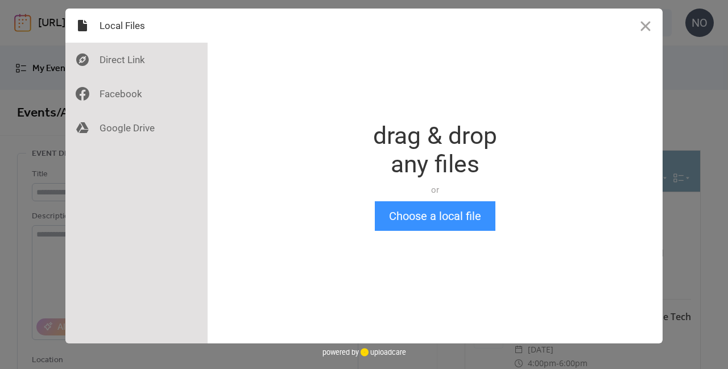  Describe the element at coordinates (382, 352) in the screenshot. I see `a: uploadcare` at that location.